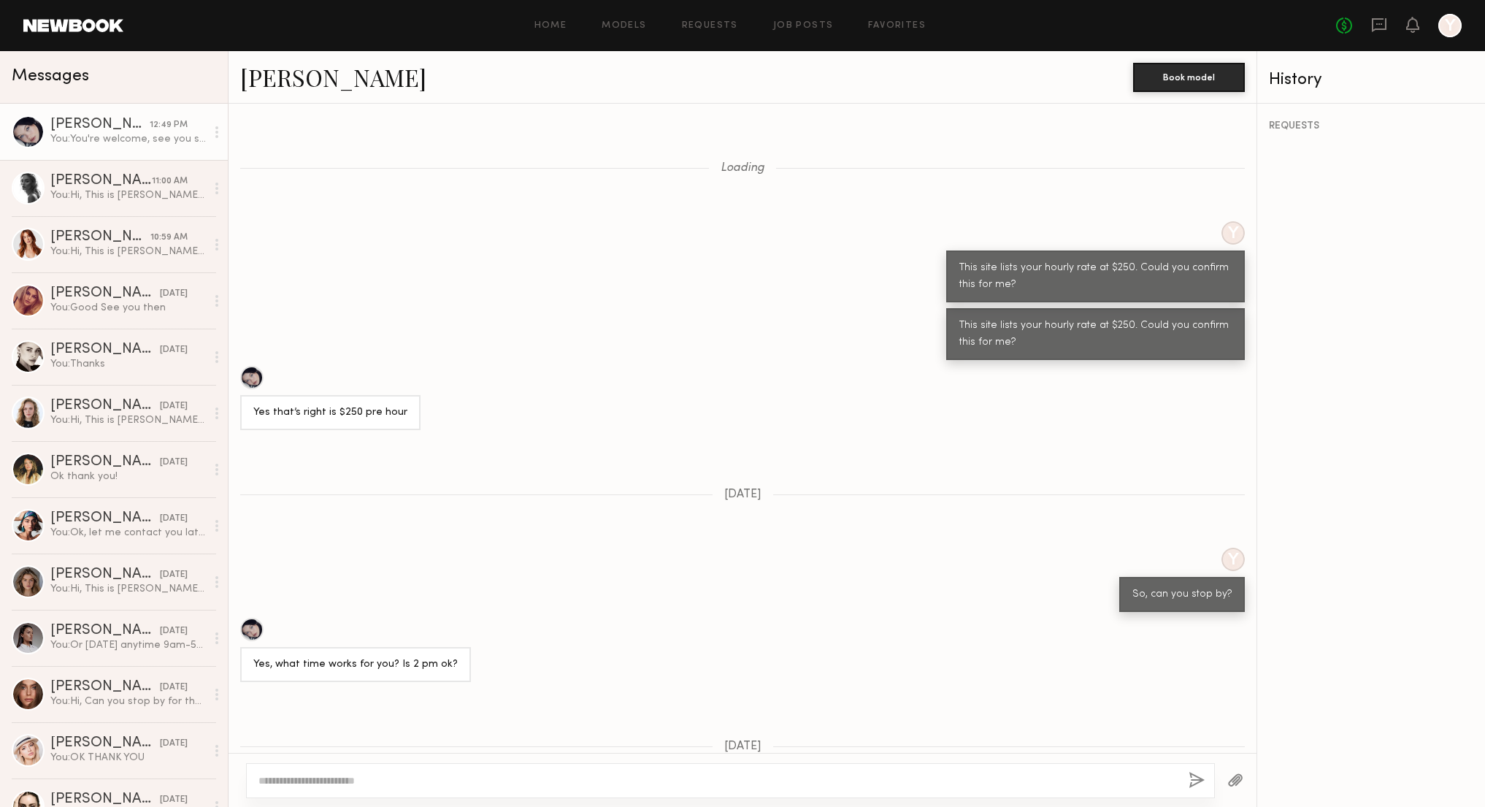 This screenshot has height=807, width=1485. Describe the element at coordinates (709, 26) in the screenshot. I see `a: Requests` at that location.